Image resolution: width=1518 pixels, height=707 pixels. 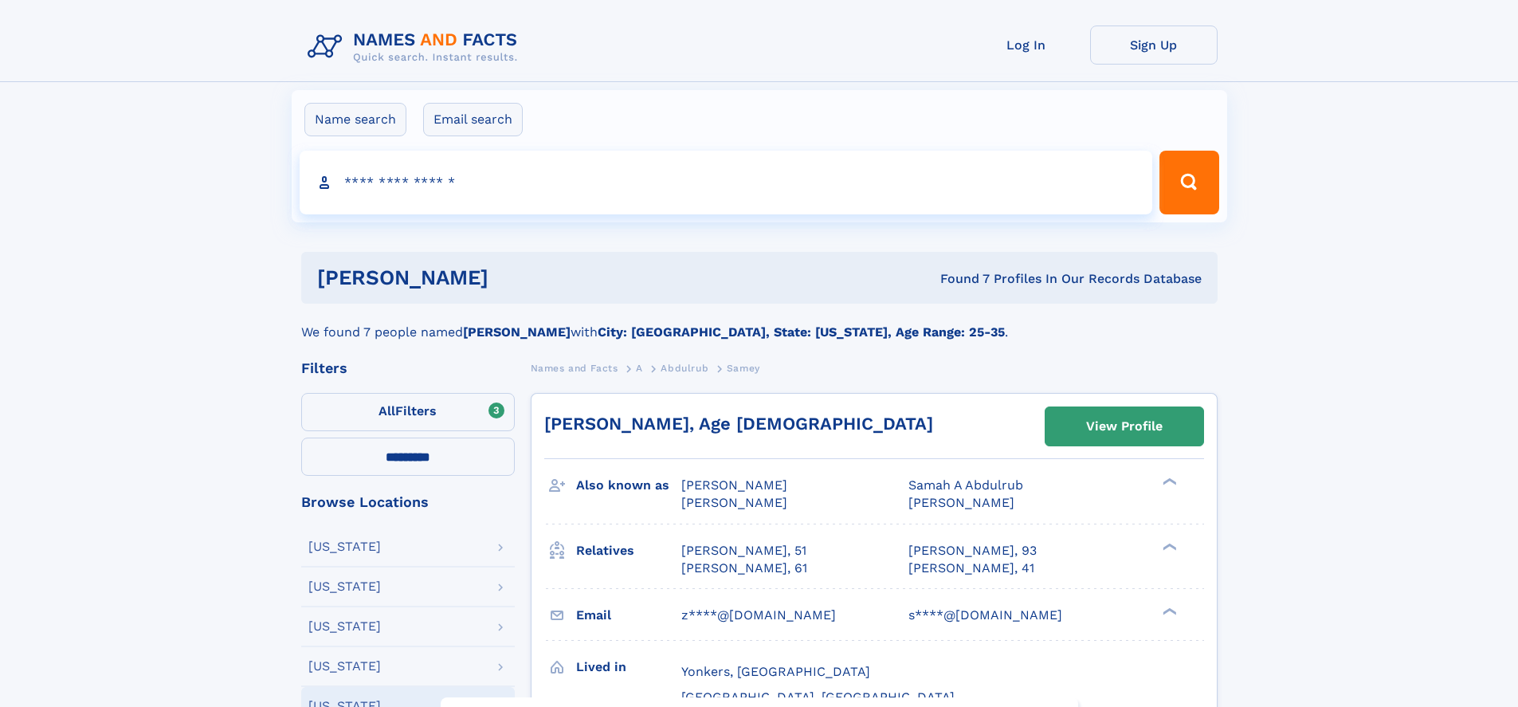 What do you see at coordinates (639, 368) in the screenshot?
I see `span: A` at bounding box center [639, 368].